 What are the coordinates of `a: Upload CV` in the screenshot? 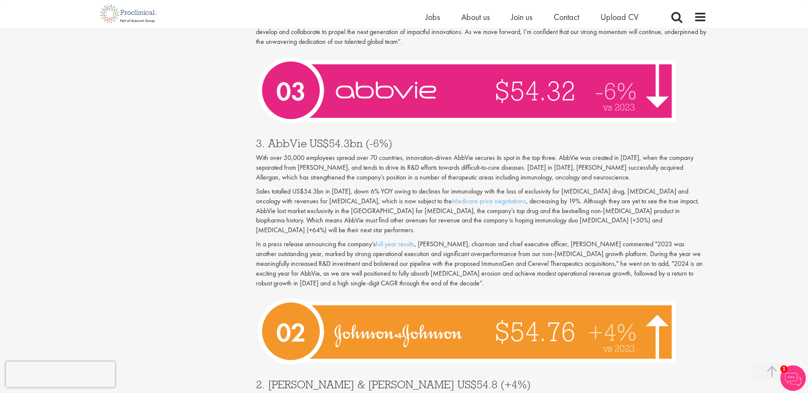 It's located at (619, 17).